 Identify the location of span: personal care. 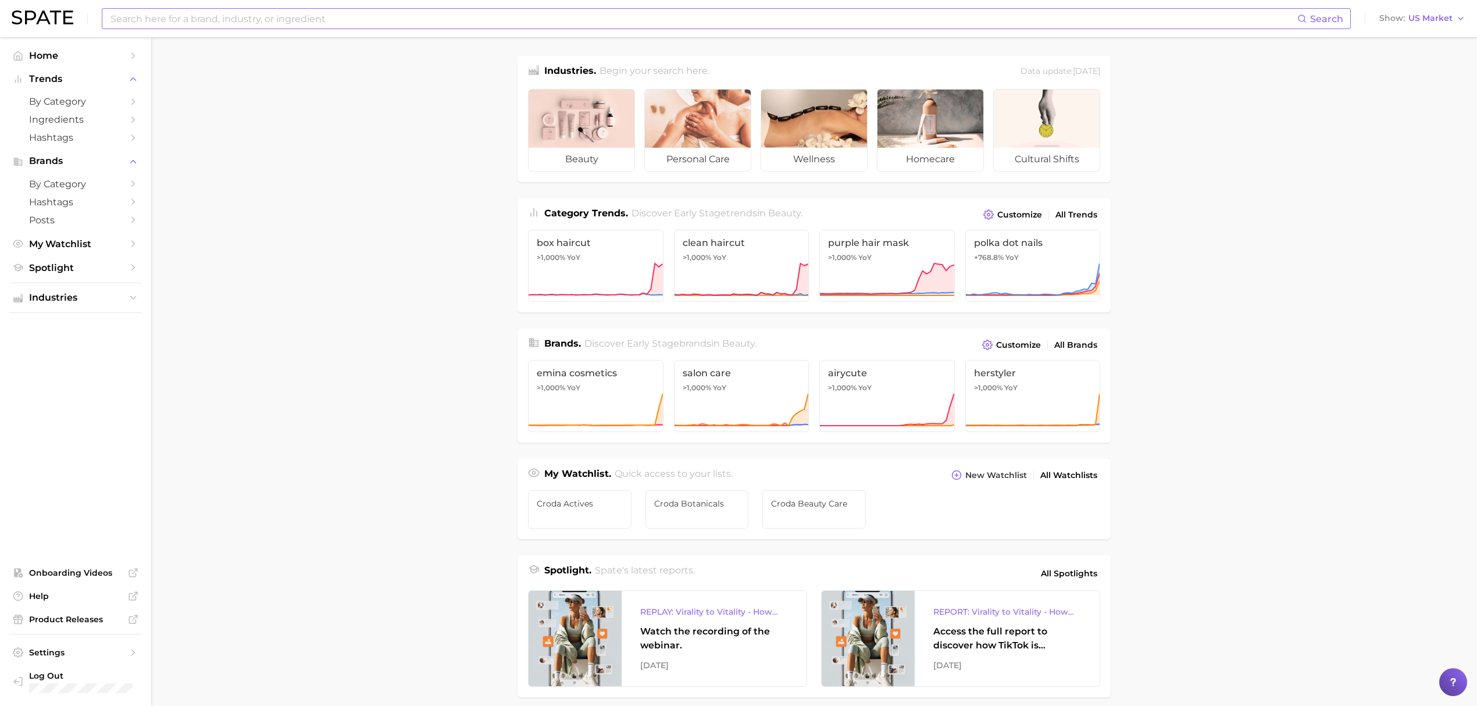
(698, 159).